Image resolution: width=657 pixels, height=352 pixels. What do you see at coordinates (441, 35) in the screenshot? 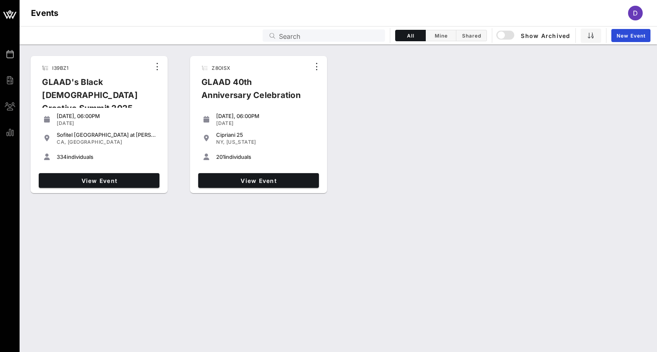
I see `button: Mine` at bounding box center [441, 35].